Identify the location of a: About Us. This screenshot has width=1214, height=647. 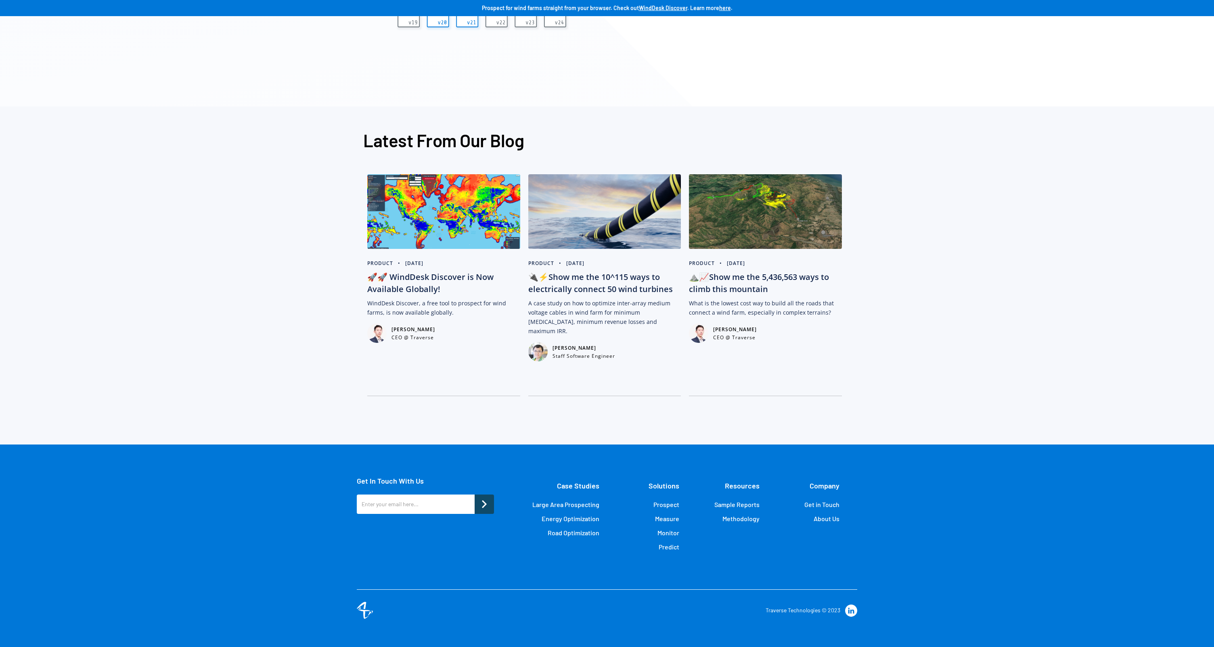
(827, 519).